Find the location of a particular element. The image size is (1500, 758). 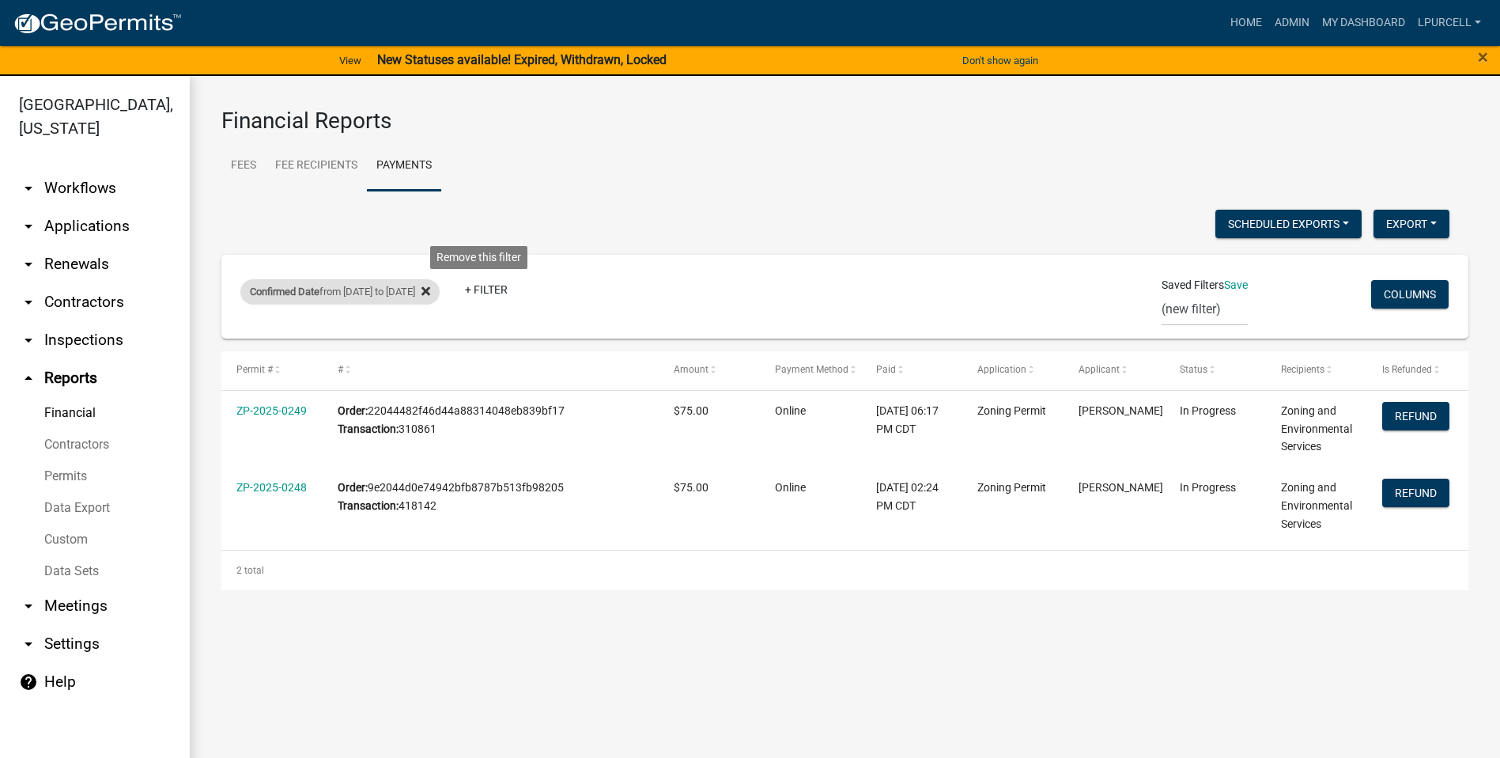

datatable-header-cell: Amount is located at coordinates (709, 370).